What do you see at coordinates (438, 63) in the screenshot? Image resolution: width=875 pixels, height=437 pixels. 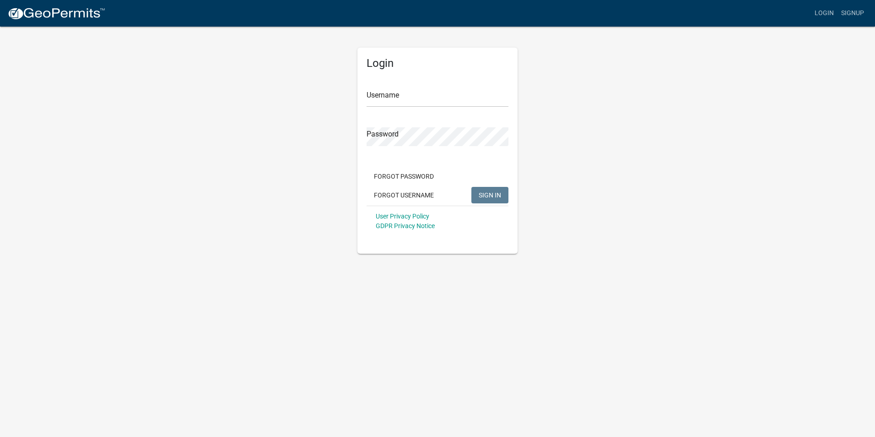 I see `h5: Login` at bounding box center [438, 63].